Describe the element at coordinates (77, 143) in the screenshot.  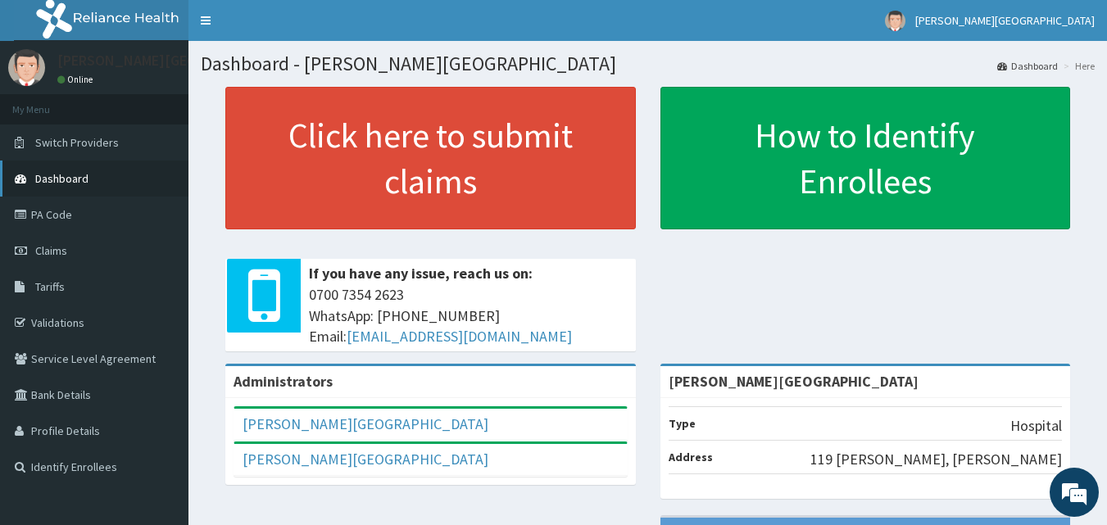
I see `span: Switch Providers` at that location.